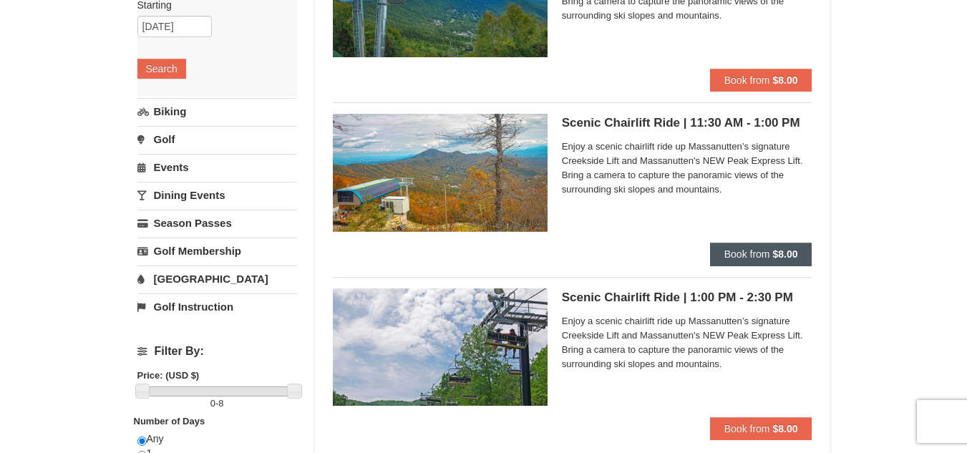 This screenshot has height=453, width=967. Describe the element at coordinates (440, 173) in the screenshot. I see `img: 24896431-13-a88f1aaf.jpg` at that location.